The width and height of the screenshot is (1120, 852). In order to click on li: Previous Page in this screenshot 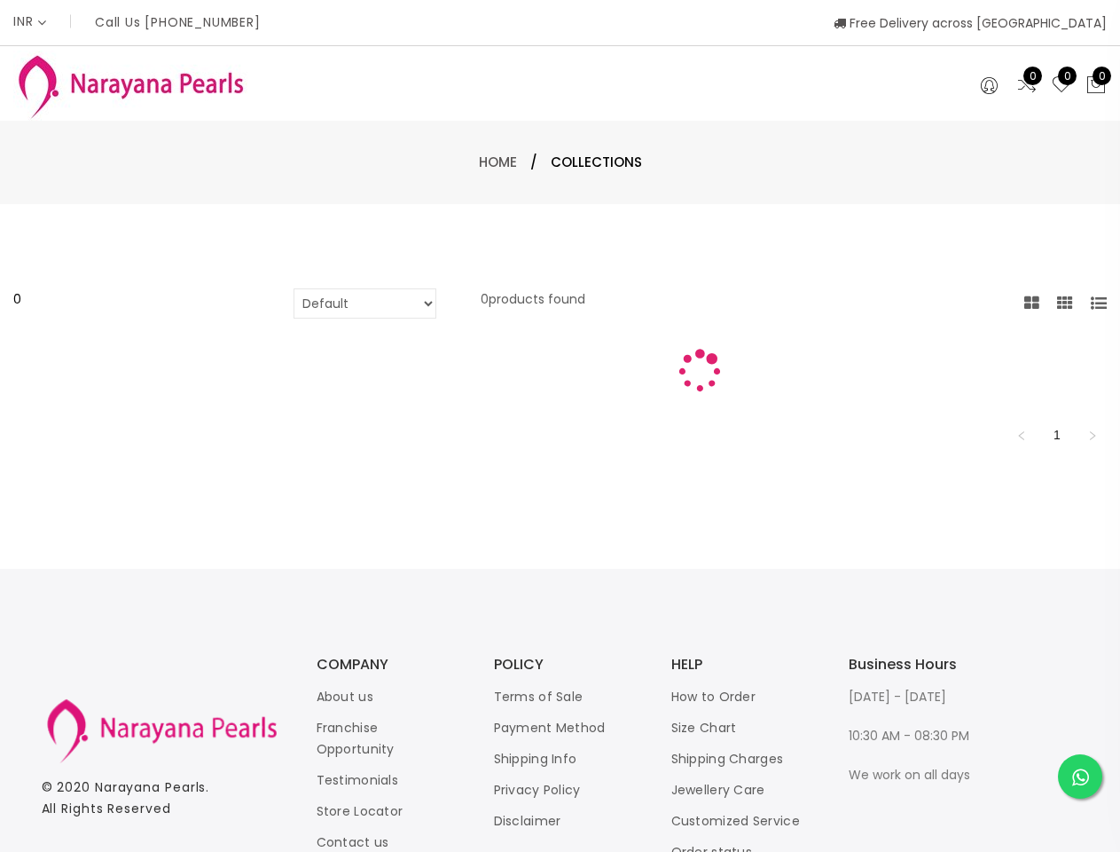, I will do `click(1022, 435)`.